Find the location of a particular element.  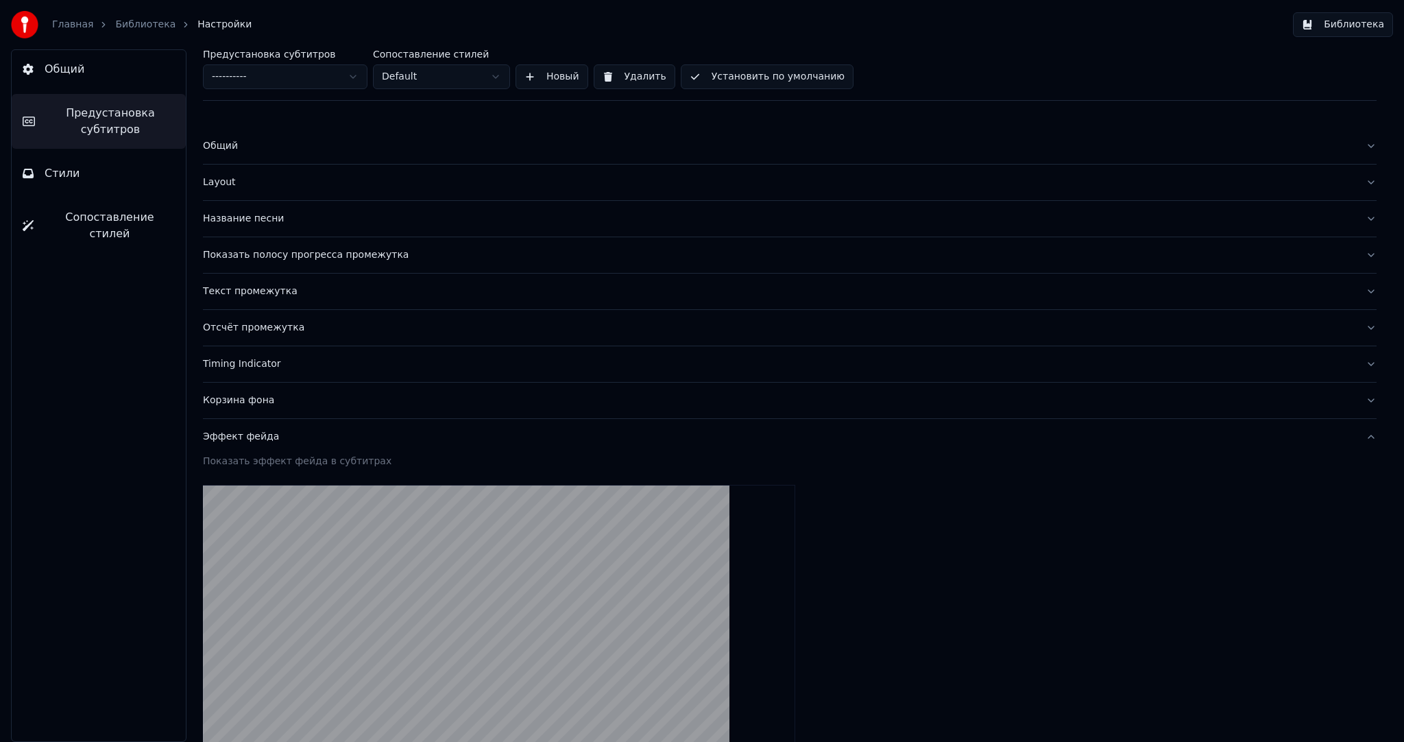

div: Timing Indicator is located at coordinates (779, 364).